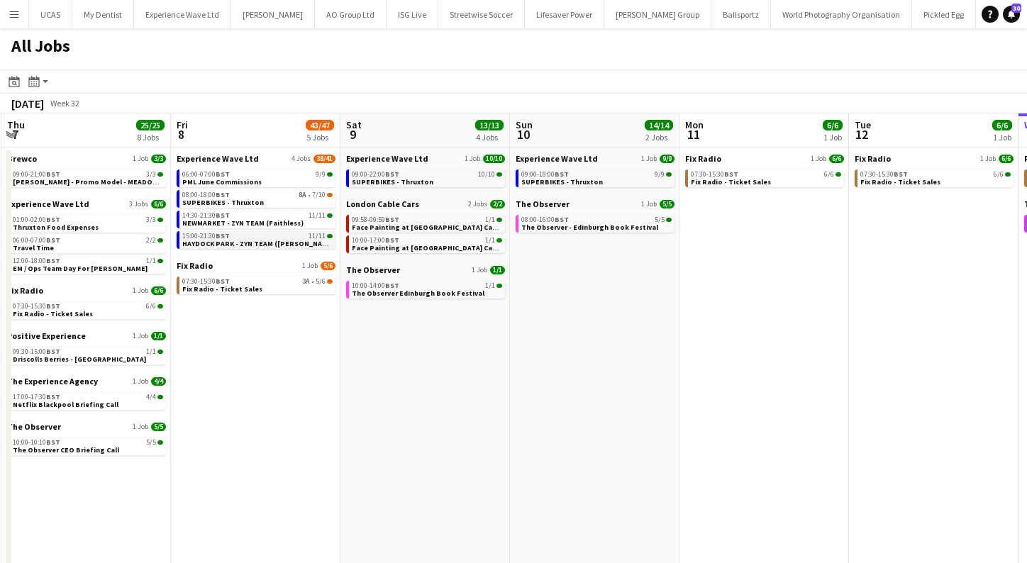 The height and width of the screenshot is (563, 1027). I want to click on span: Face Painting at London Cable Cars, so click(435, 248).